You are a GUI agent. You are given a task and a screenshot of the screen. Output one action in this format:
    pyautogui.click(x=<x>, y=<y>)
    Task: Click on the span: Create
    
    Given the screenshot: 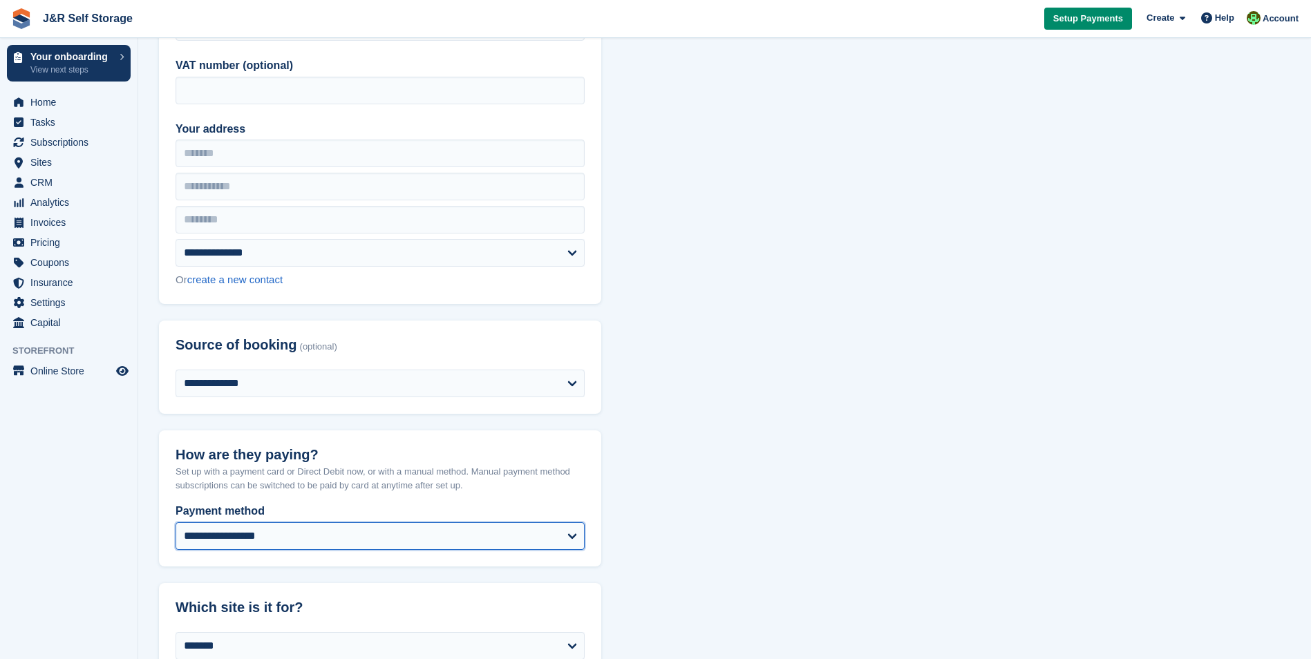 What is the action you would take?
    pyautogui.click(x=1160, y=18)
    